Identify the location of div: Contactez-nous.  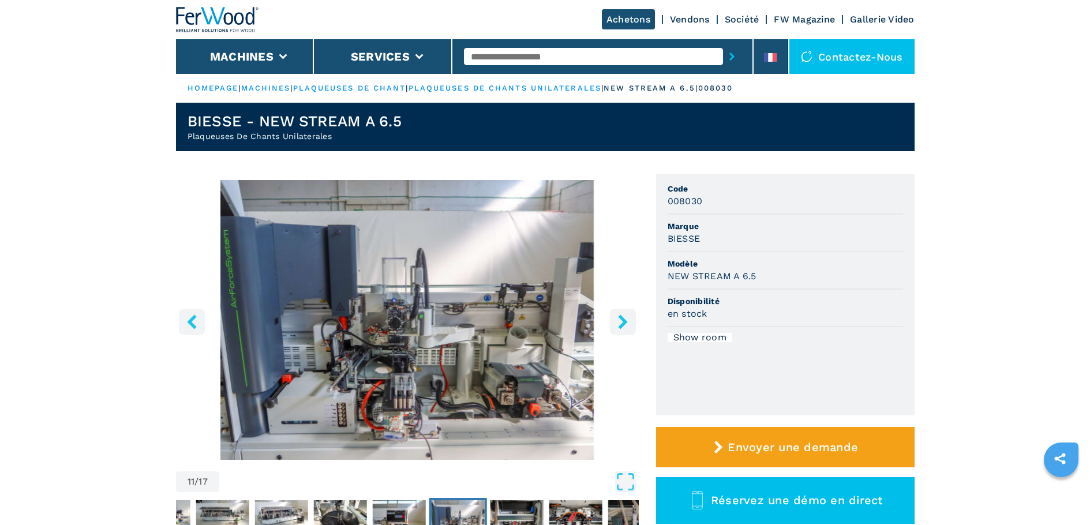
(852, 57).